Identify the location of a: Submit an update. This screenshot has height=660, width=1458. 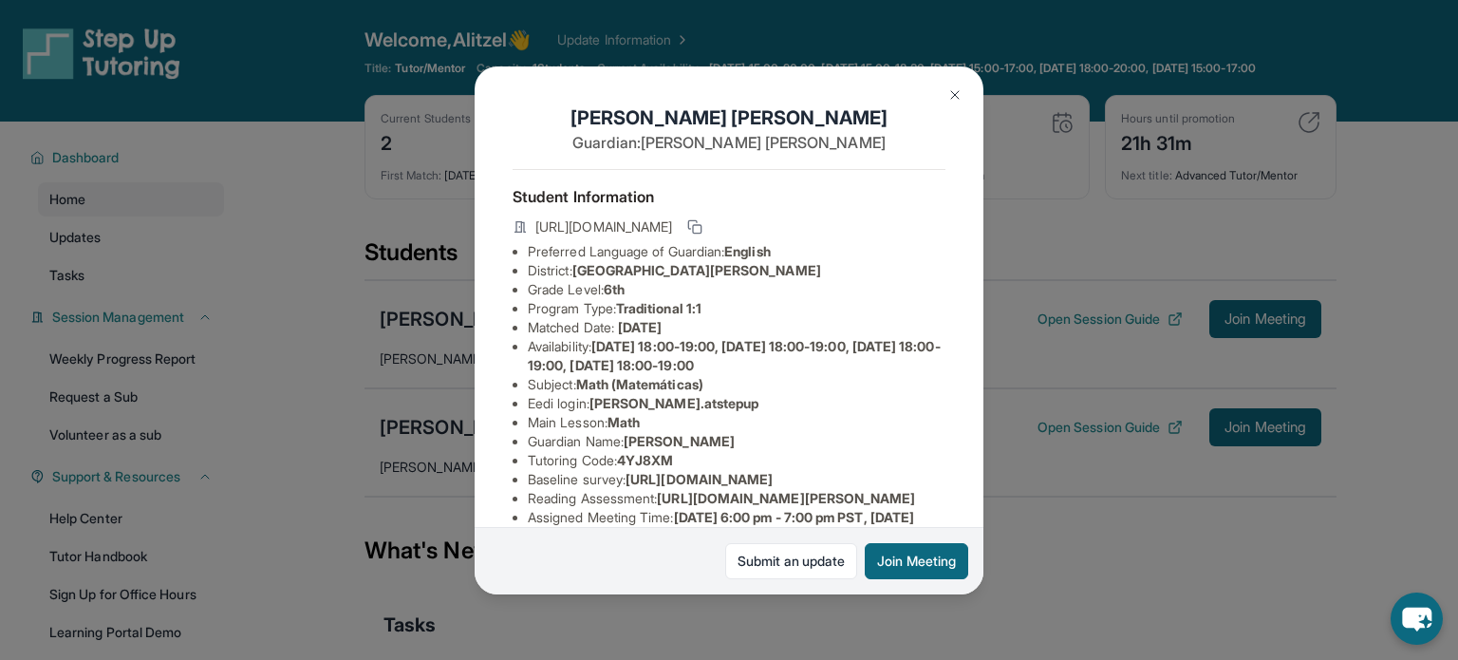
(791, 561).